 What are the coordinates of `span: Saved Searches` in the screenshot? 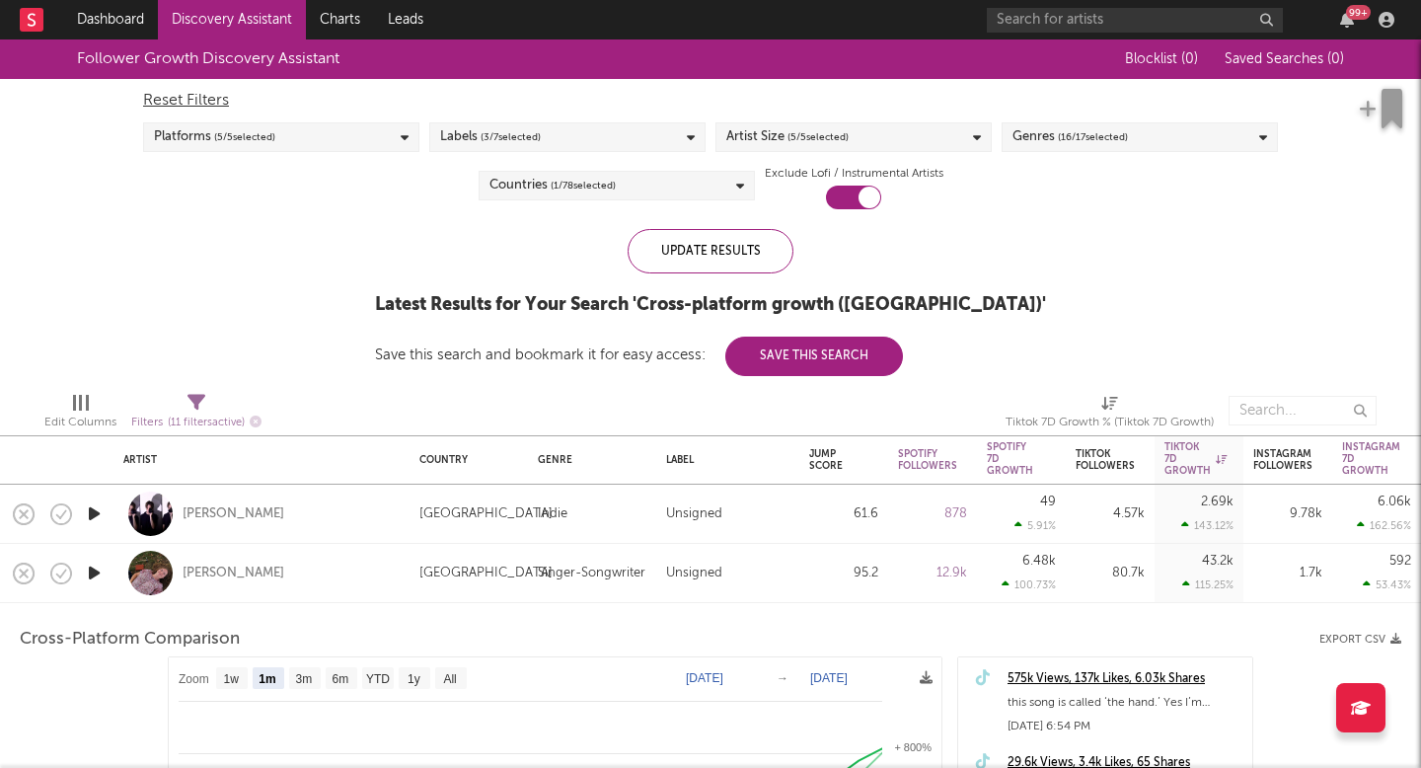 It's located at (1284, 59).